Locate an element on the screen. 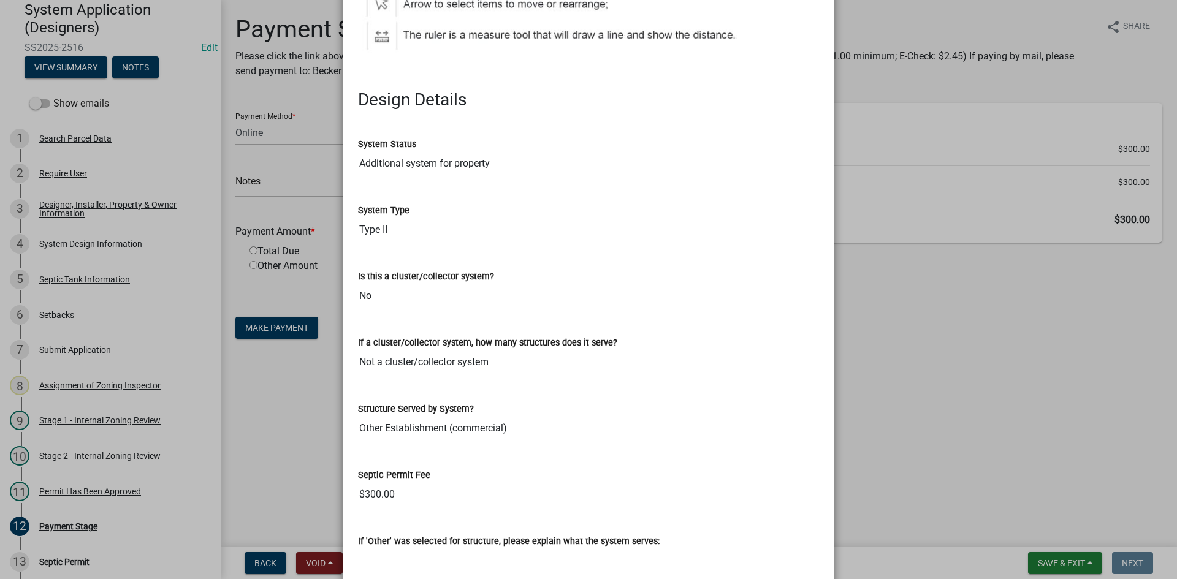  label: If 'Other' was selected for structure, please explain what the system serves: is located at coordinates (509, 542).